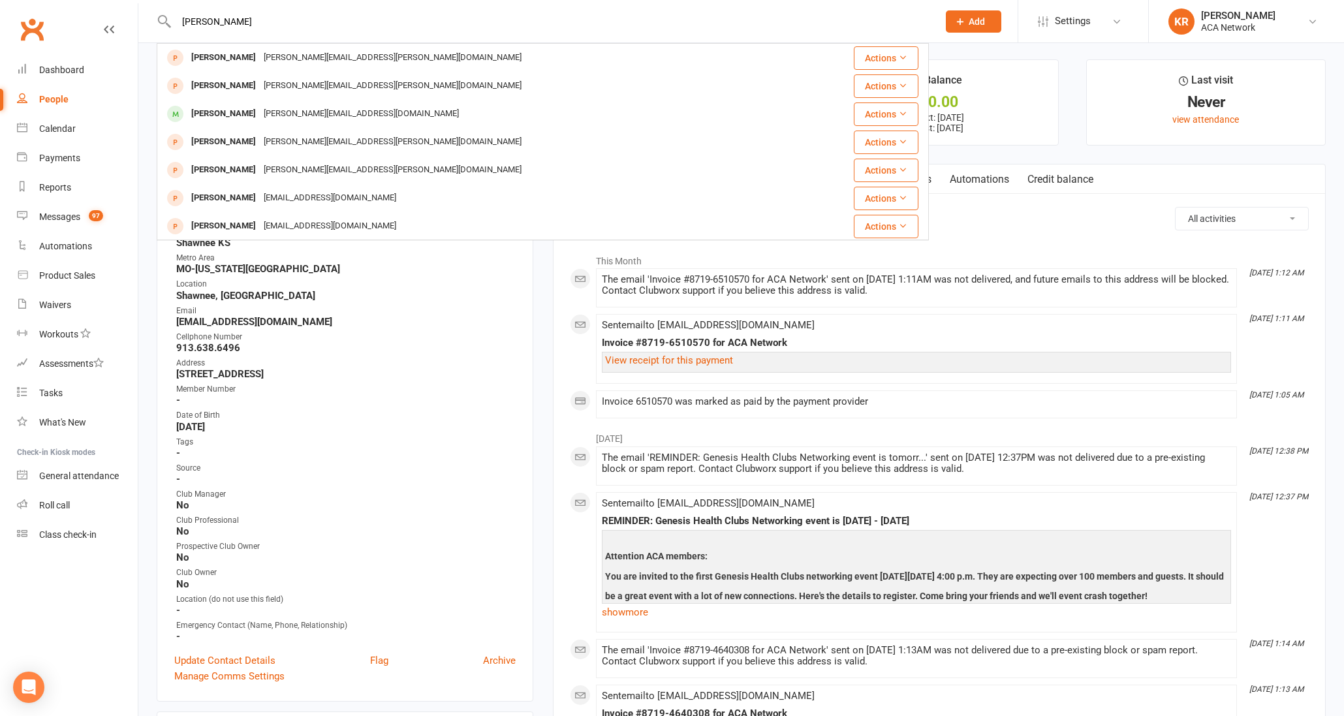  What do you see at coordinates (346, 573) in the screenshot?
I see `div: Club Owner` at bounding box center [346, 573].